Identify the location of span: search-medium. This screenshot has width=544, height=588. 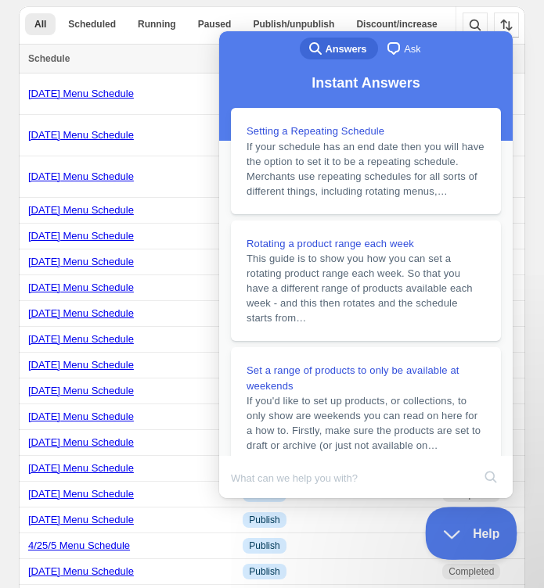
(96, 16).